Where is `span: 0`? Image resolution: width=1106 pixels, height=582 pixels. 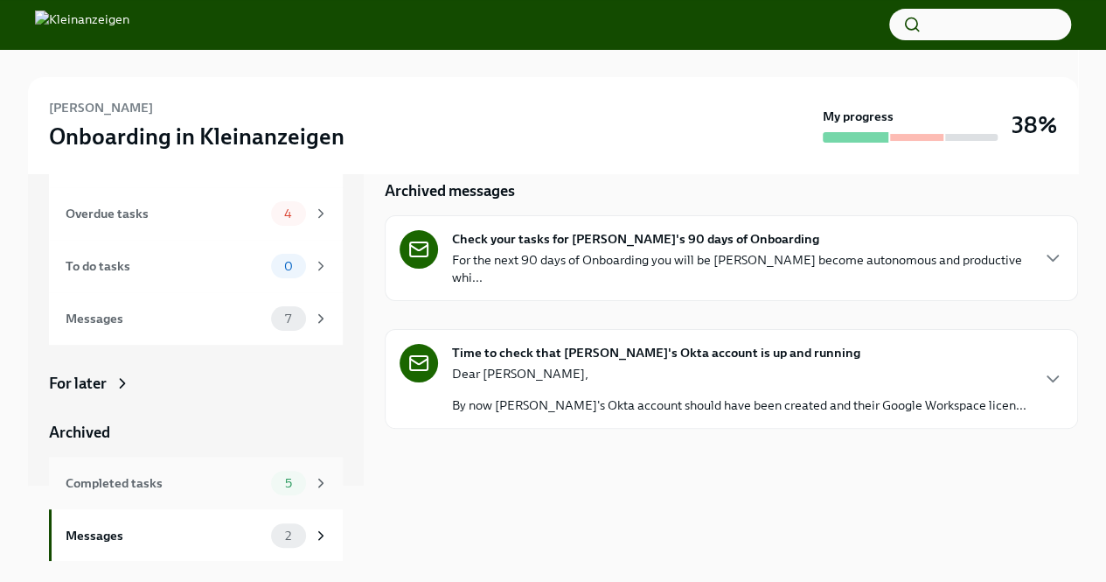 span: 0 is located at coordinates (289, 266).